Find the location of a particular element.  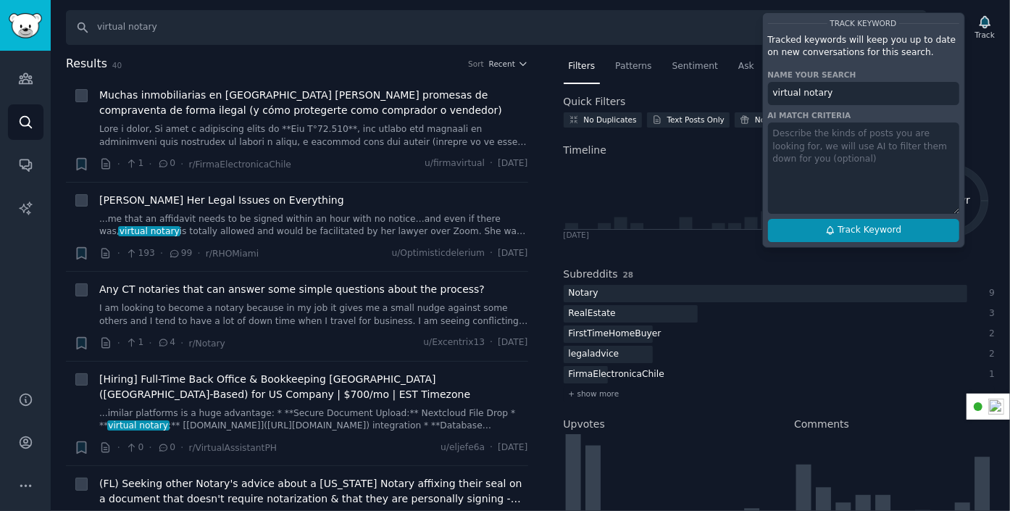

div: Not Viewed Yet is located at coordinates (783, 119).